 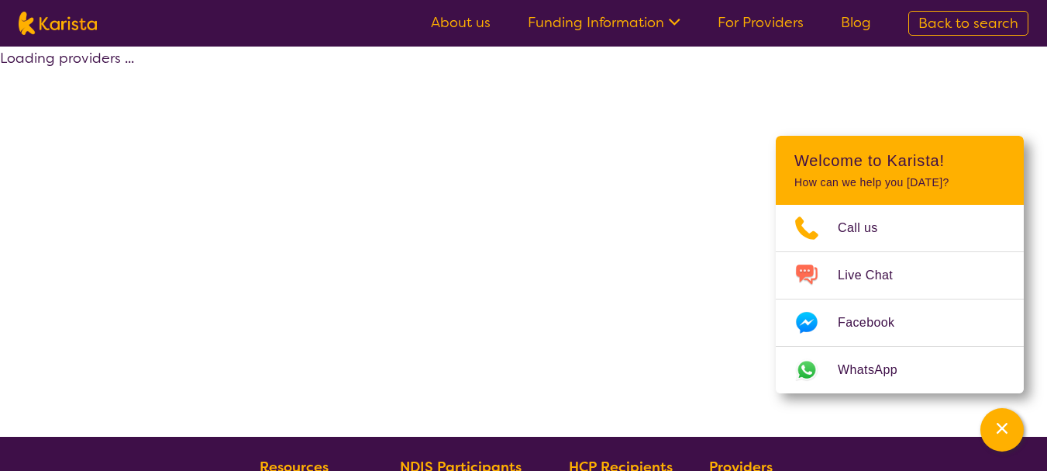 I want to click on span: Call us, so click(x=868, y=228).